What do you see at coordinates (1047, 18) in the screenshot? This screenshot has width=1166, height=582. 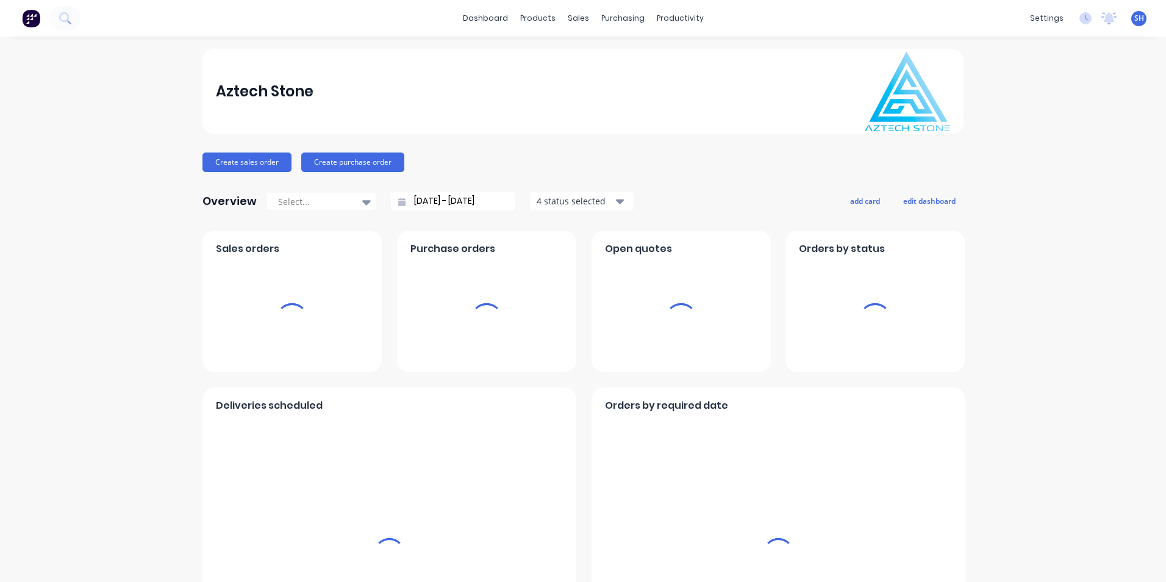 I see `div: settings` at bounding box center [1047, 18].